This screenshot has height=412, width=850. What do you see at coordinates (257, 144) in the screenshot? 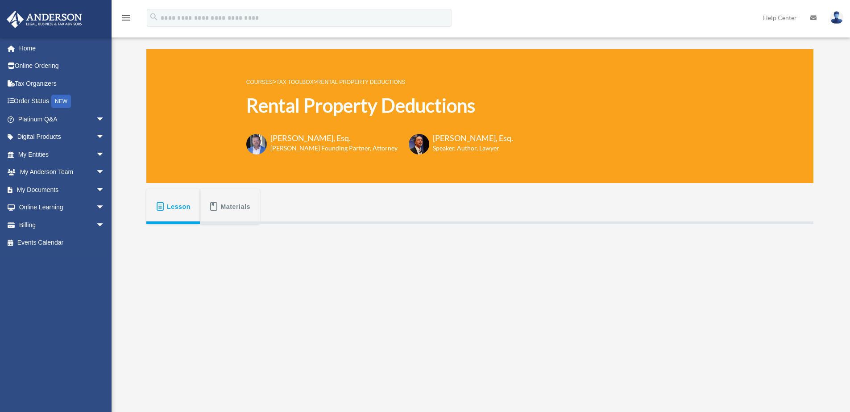
I see `img: Toby-circle-head.png` at bounding box center [257, 144].